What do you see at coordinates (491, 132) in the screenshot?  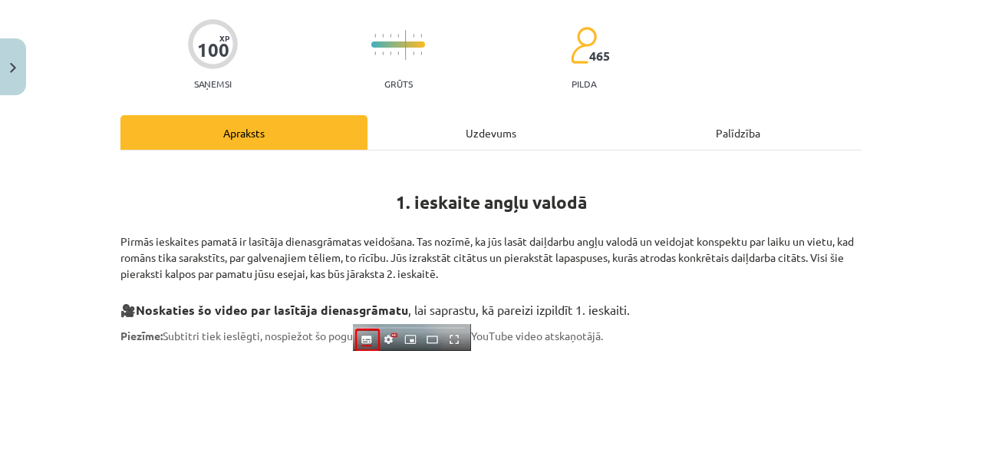 I see `div: Uzdevums` at bounding box center [491, 132].